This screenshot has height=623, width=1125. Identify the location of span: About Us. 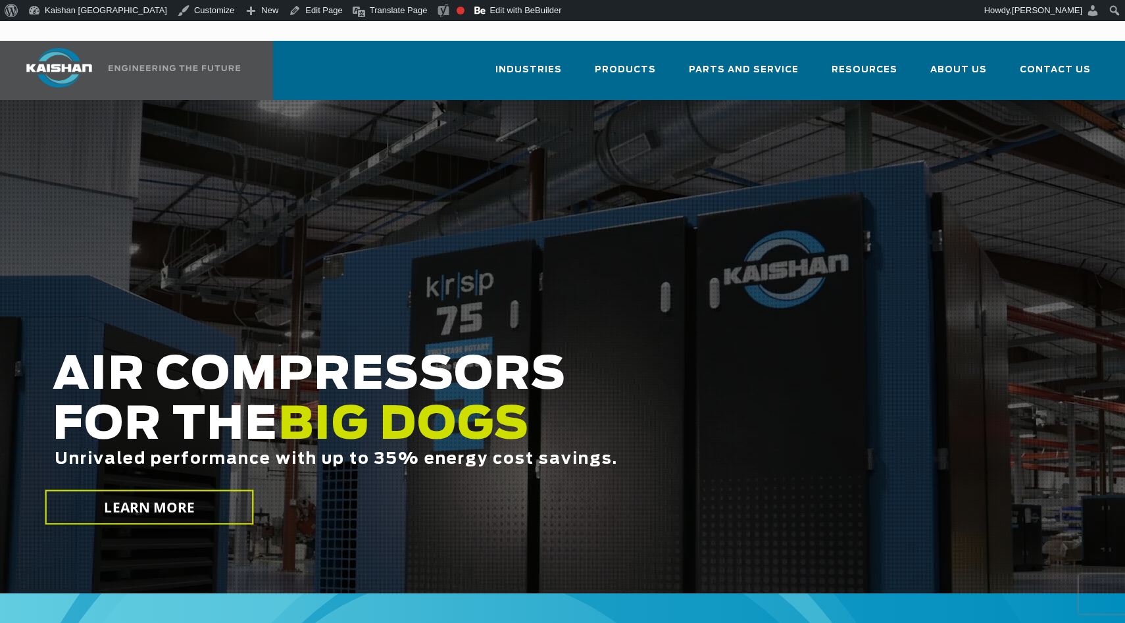
(959, 70).